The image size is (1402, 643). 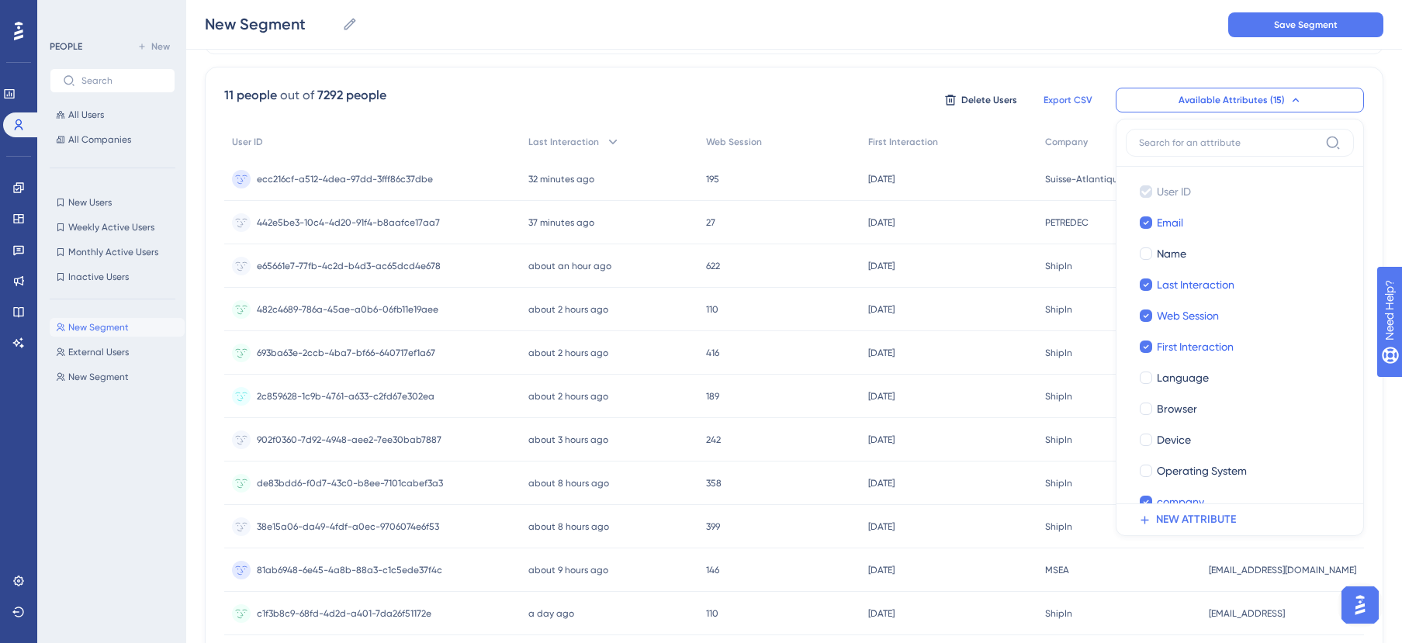 What do you see at coordinates (122, 81) in the screenshot?
I see `input: Search` at bounding box center [122, 81].